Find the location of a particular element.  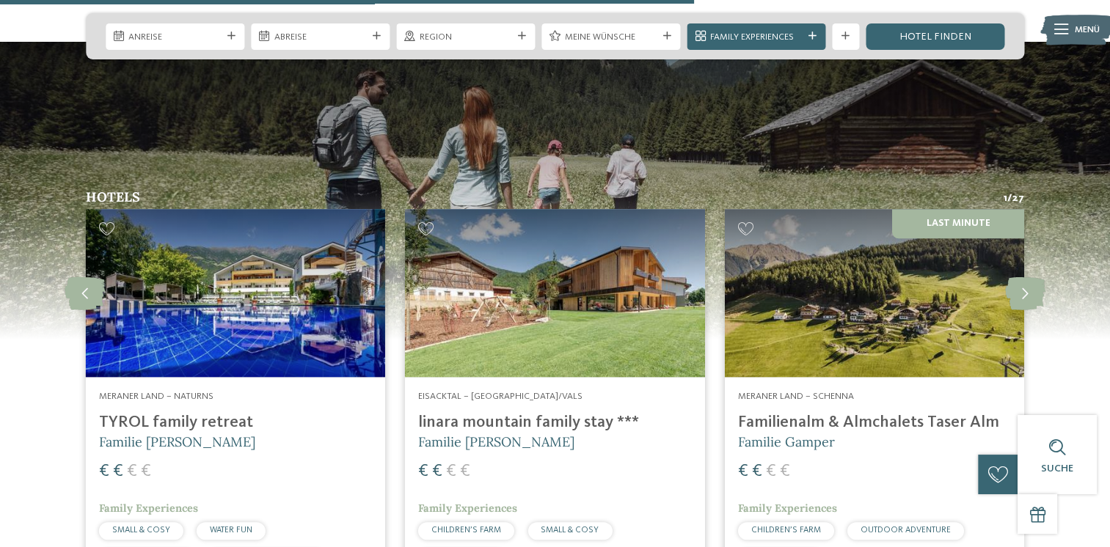

span: Meraner Land – Schenna is located at coordinates (796, 396).